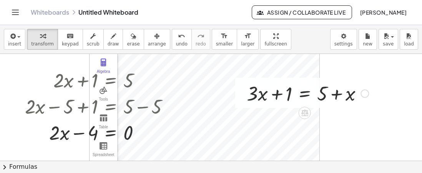 The width and height of the screenshot is (422, 173). Describe the element at coordinates (15, 12) in the screenshot. I see `button: Toggle navigation` at that location.